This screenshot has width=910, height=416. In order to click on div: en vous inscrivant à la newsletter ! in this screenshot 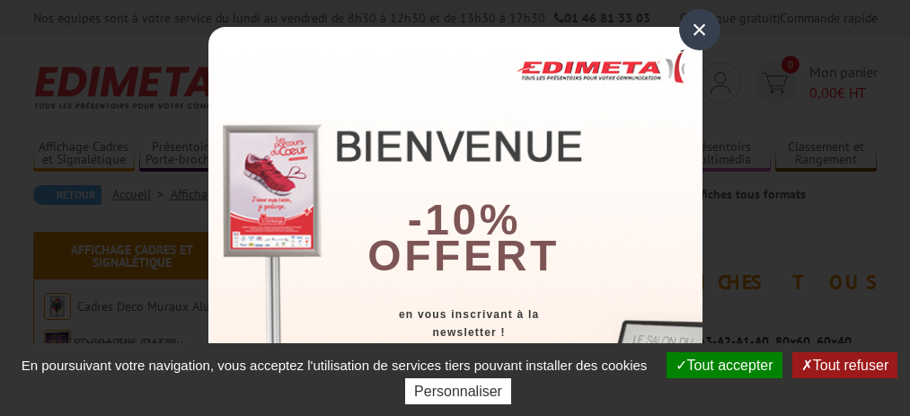, I will do `click(527, 323)`.